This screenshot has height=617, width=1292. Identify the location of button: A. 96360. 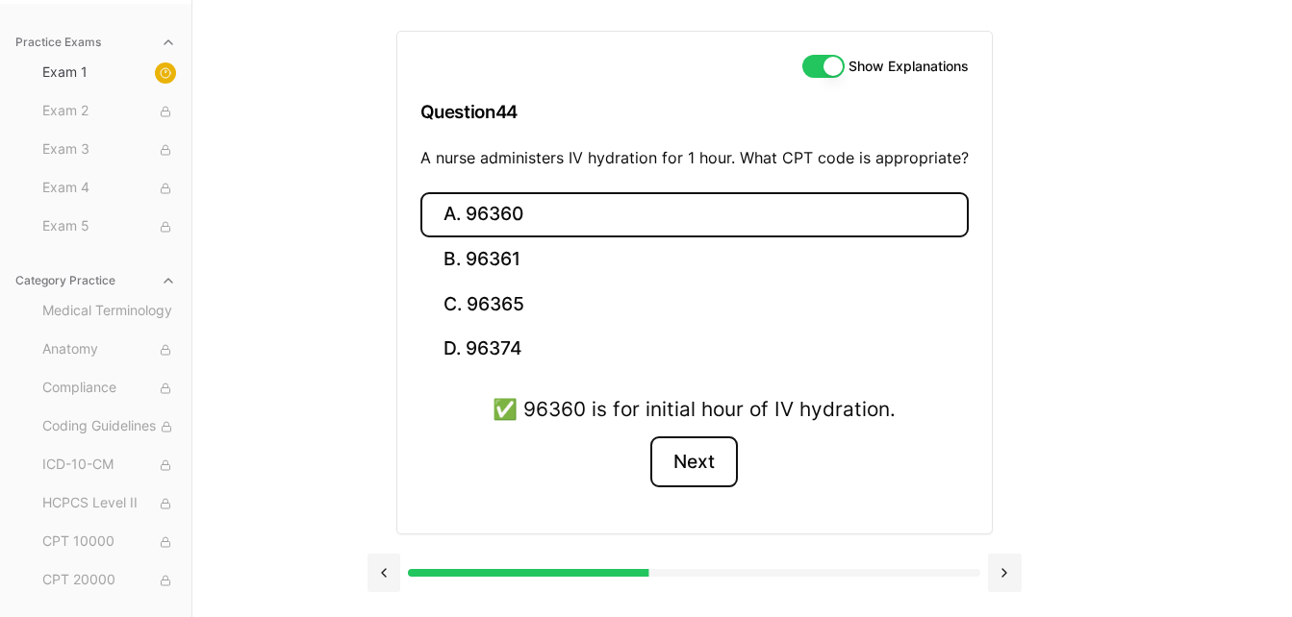
(694, 214).